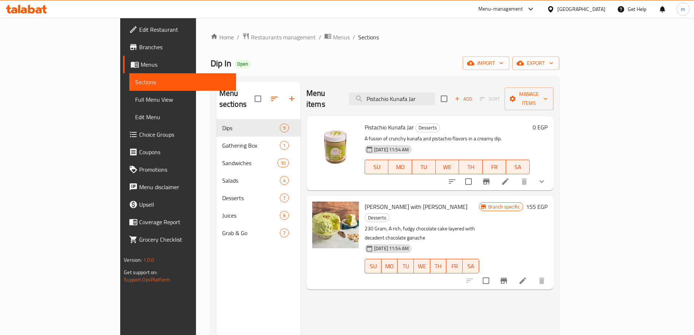  I want to click on span: Menu disclaimer, so click(185, 187).